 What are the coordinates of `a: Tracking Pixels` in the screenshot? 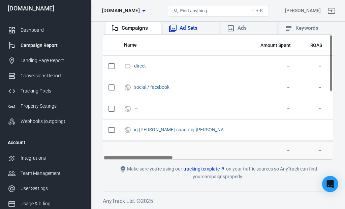 It's located at (45, 91).